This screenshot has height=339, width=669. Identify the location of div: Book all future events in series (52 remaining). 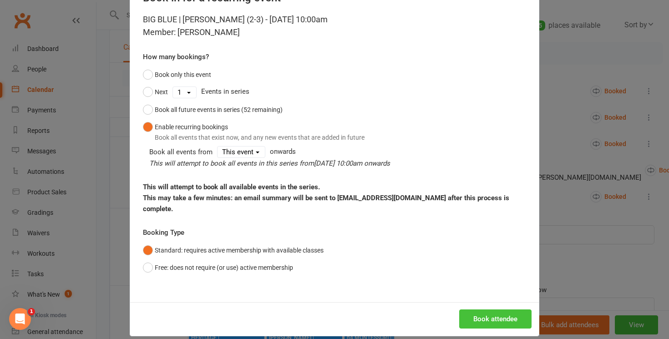
(218, 110).